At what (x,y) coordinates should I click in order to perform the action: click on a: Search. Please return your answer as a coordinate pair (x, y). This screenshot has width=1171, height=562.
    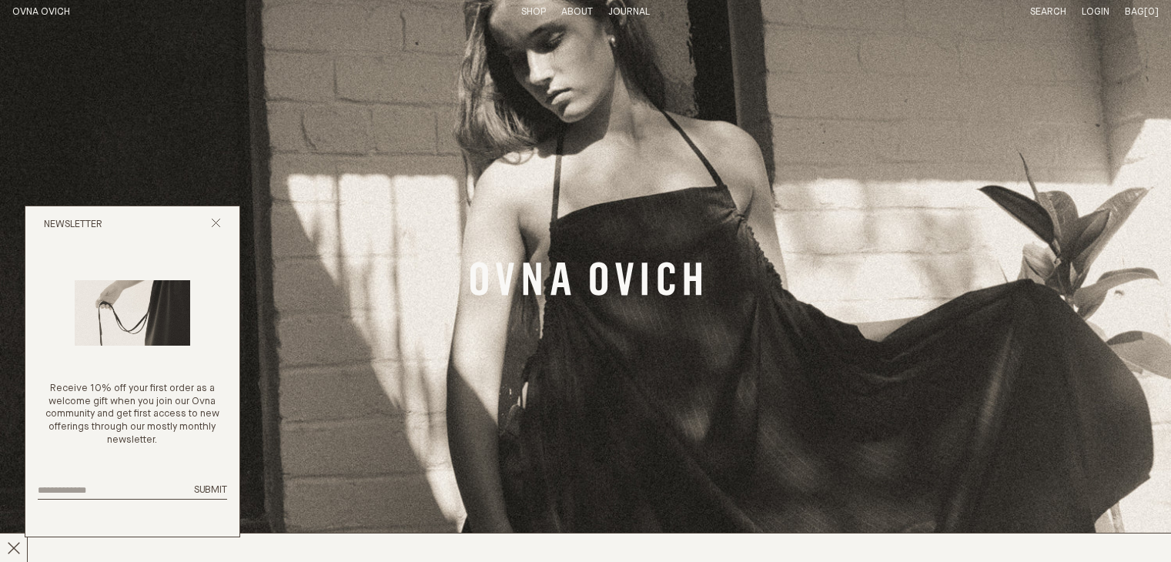
    Looking at the image, I should click on (1047, 12).